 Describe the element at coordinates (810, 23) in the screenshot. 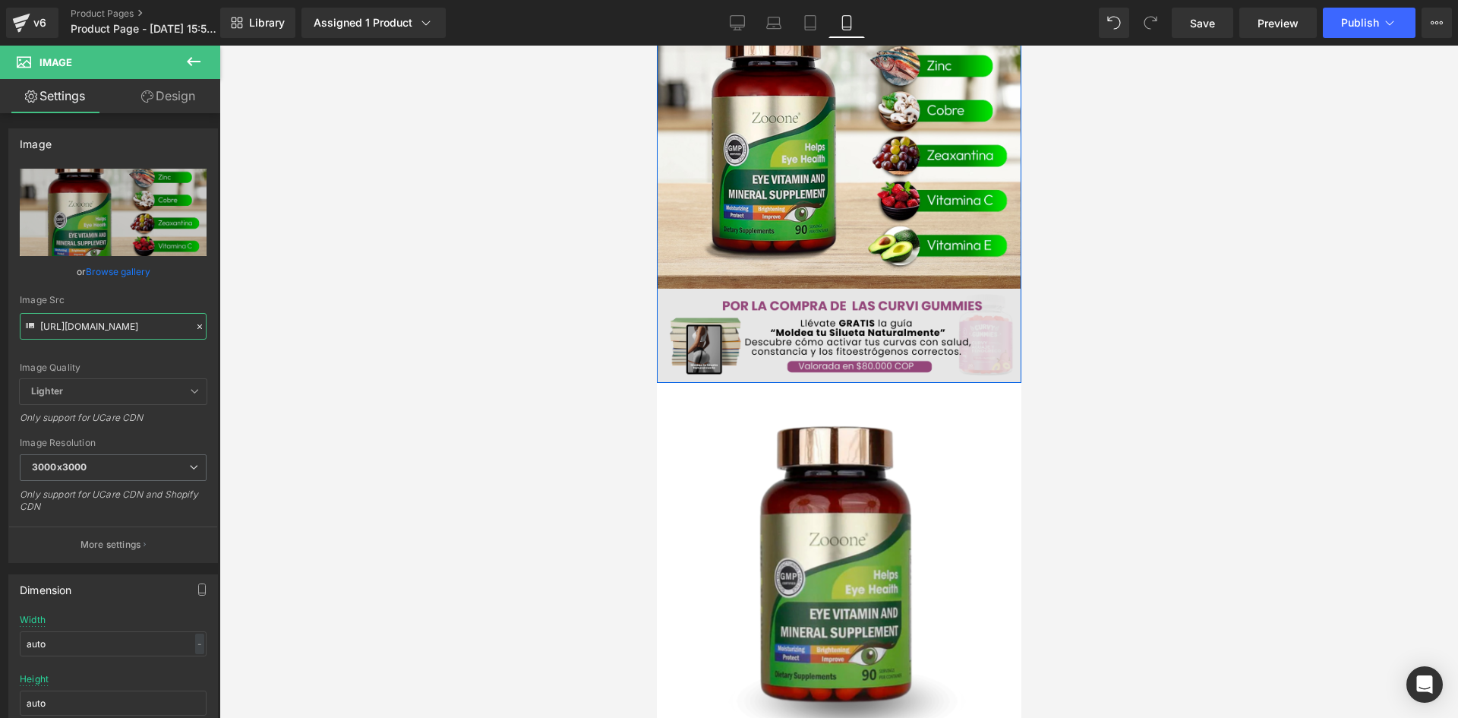

I see `a: Tablet` at that location.